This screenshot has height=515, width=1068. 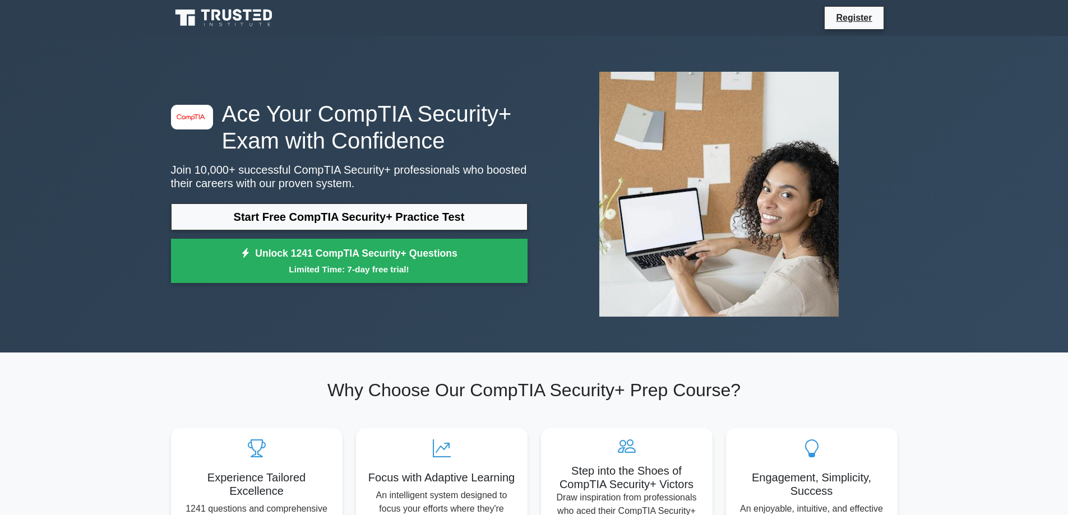 What do you see at coordinates (442, 478) in the screenshot?
I see `h5: Focus with Adaptive Learning` at bounding box center [442, 478].